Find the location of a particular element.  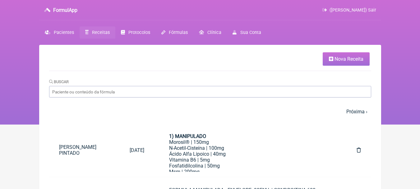

span: Fórmulas is located at coordinates (178, 32).